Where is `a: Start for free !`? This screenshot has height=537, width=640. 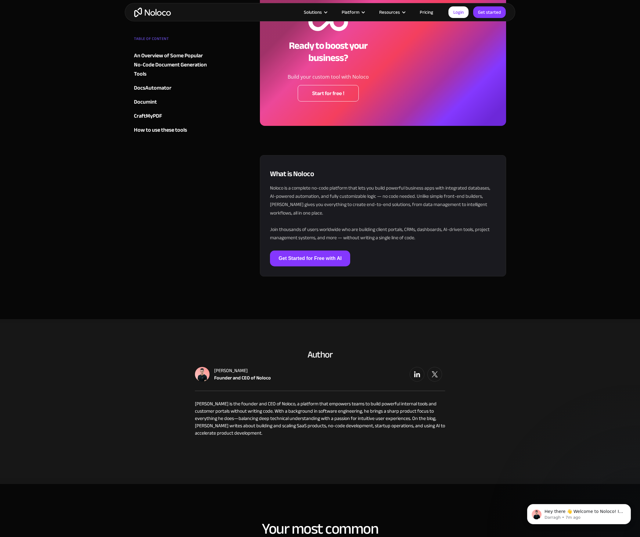
a: Start for free ! is located at coordinates (328, 93).